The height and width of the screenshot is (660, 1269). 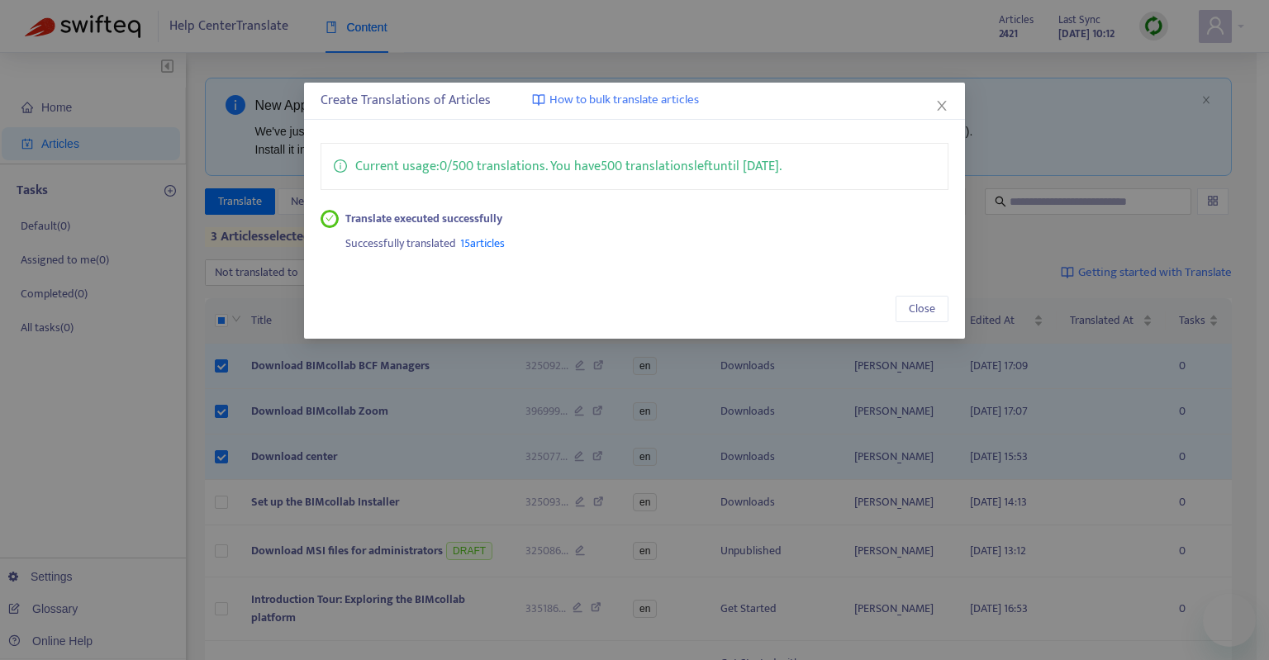 I want to click on strong: Translate executed successfully, so click(x=424, y=219).